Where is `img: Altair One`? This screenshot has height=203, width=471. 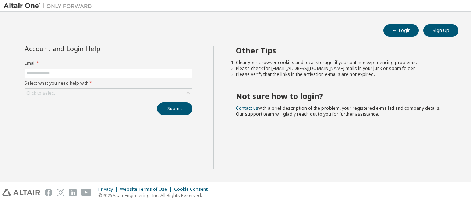
img: Altair One is located at coordinates (50, 6).